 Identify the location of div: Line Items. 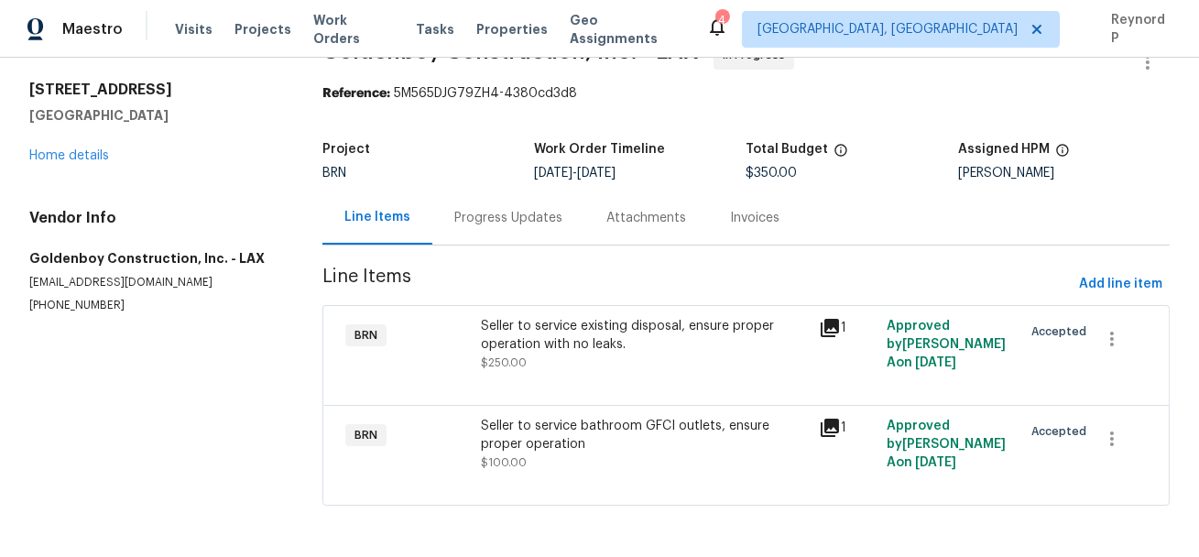
(377, 217).